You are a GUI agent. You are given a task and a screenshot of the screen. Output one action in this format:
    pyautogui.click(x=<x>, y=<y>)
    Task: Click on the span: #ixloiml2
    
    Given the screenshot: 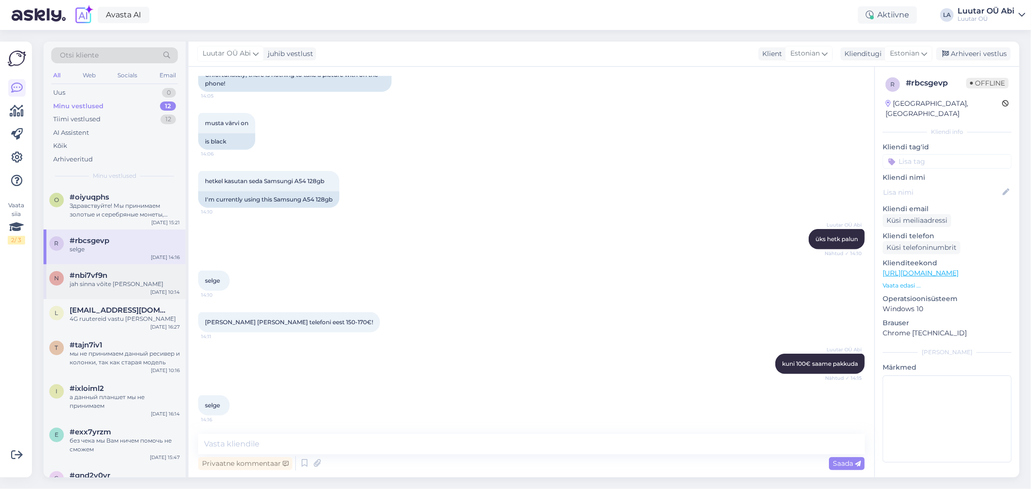 What is the action you would take?
    pyautogui.click(x=86, y=388)
    